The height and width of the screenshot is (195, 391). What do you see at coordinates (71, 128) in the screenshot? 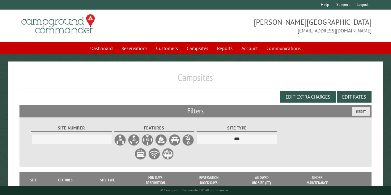
I see `label: Site Number` at bounding box center [71, 128].